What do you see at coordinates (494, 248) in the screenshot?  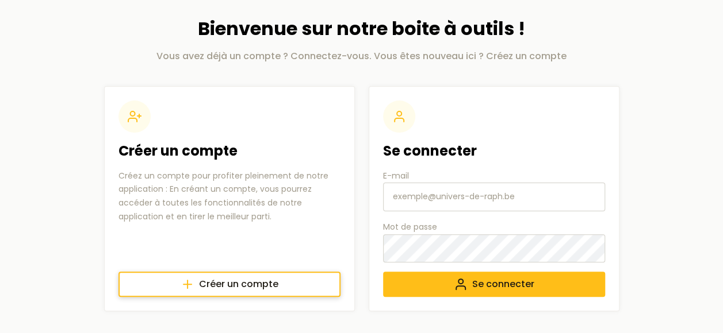 I see `input: Mot de passe` at bounding box center [494, 248].